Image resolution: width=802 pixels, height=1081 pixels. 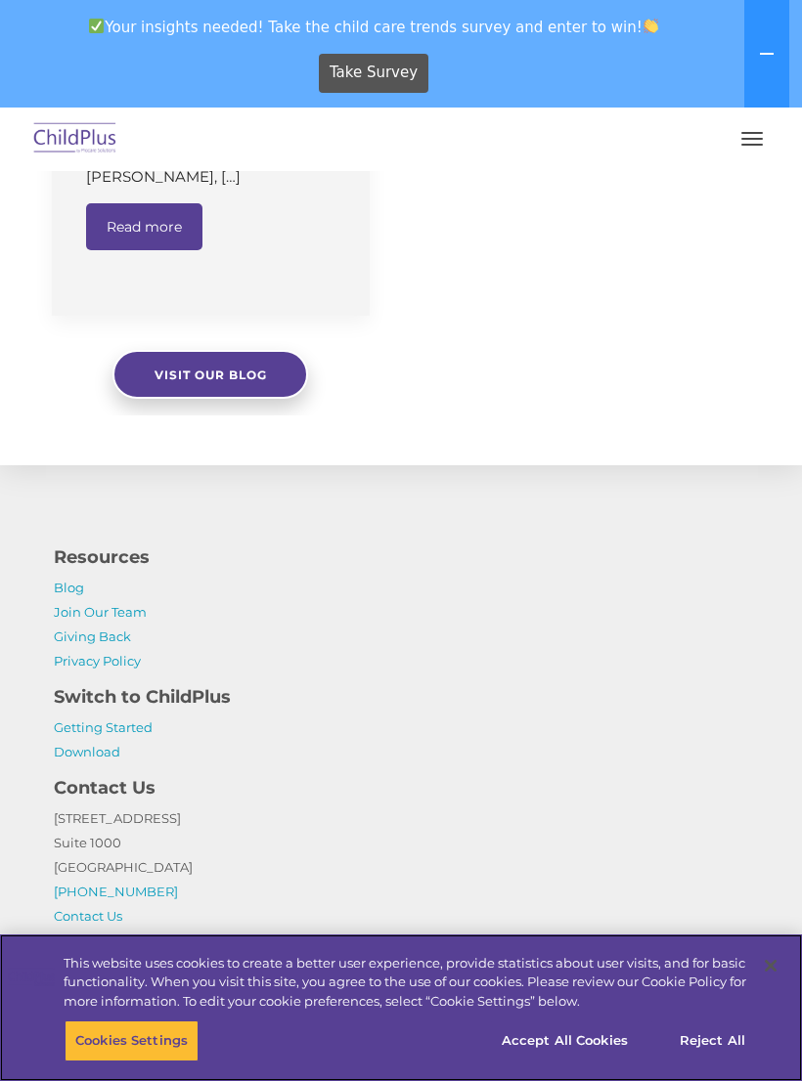 I want to click on div: This website uses cookies to create a better user experience, provide statistics about user visit..., so click(x=405, y=983).